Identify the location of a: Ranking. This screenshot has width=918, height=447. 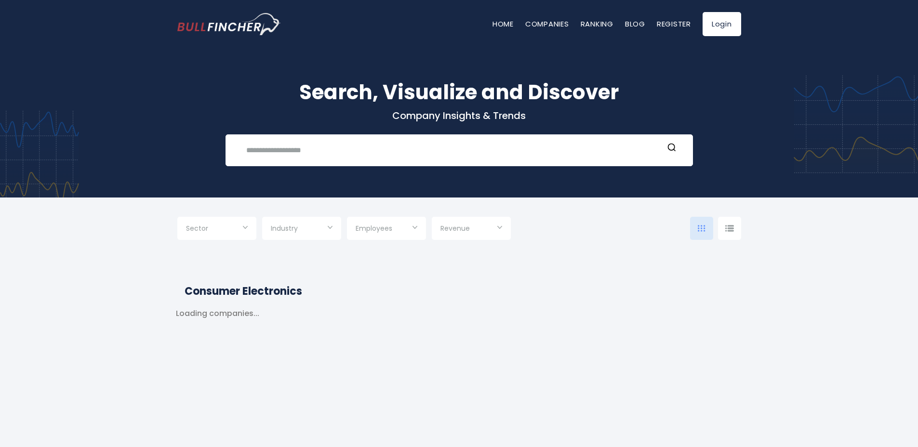
(597, 24).